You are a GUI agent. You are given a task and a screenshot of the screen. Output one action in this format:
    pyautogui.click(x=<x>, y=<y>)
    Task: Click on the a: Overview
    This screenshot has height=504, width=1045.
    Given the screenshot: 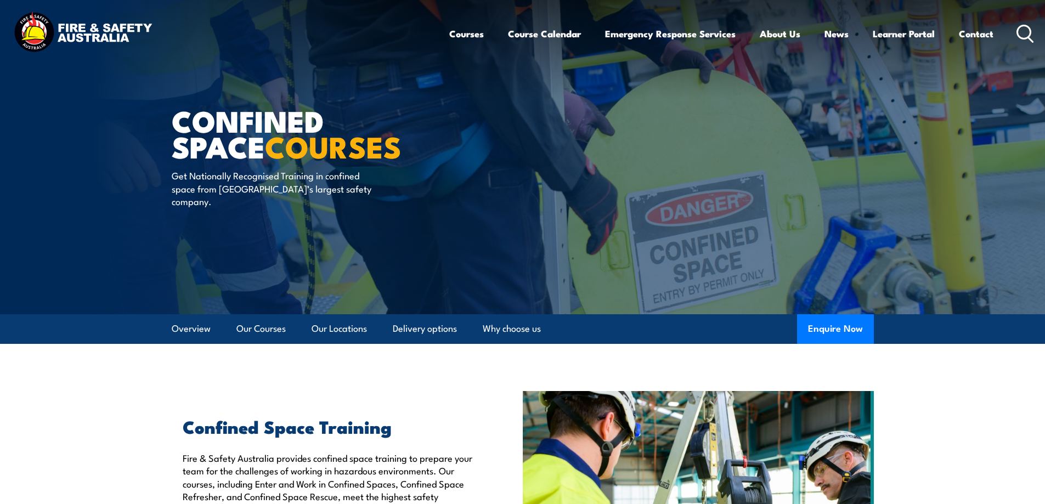 What is the action you would take?
    pyautogui.click(x=191, y=328)
    